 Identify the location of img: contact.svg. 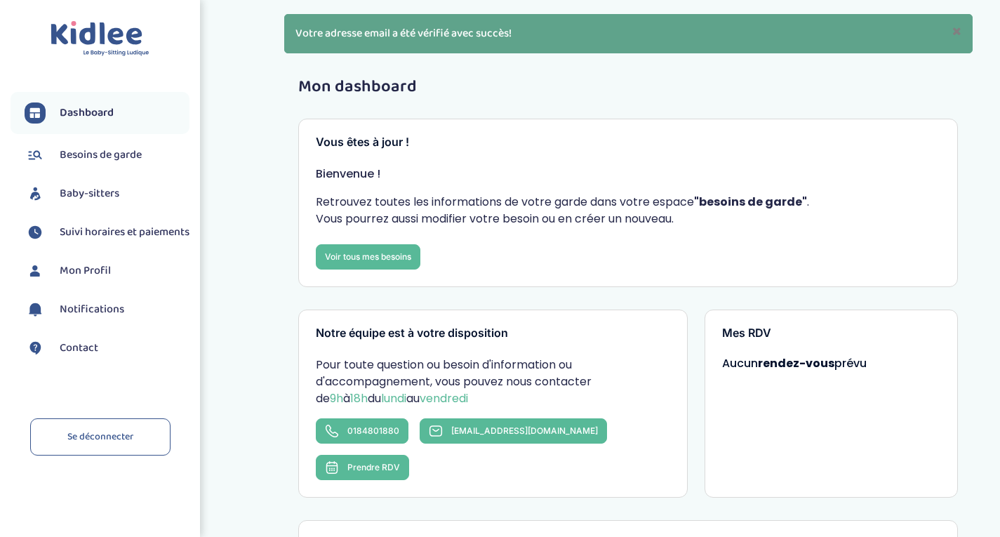
(35, 348).